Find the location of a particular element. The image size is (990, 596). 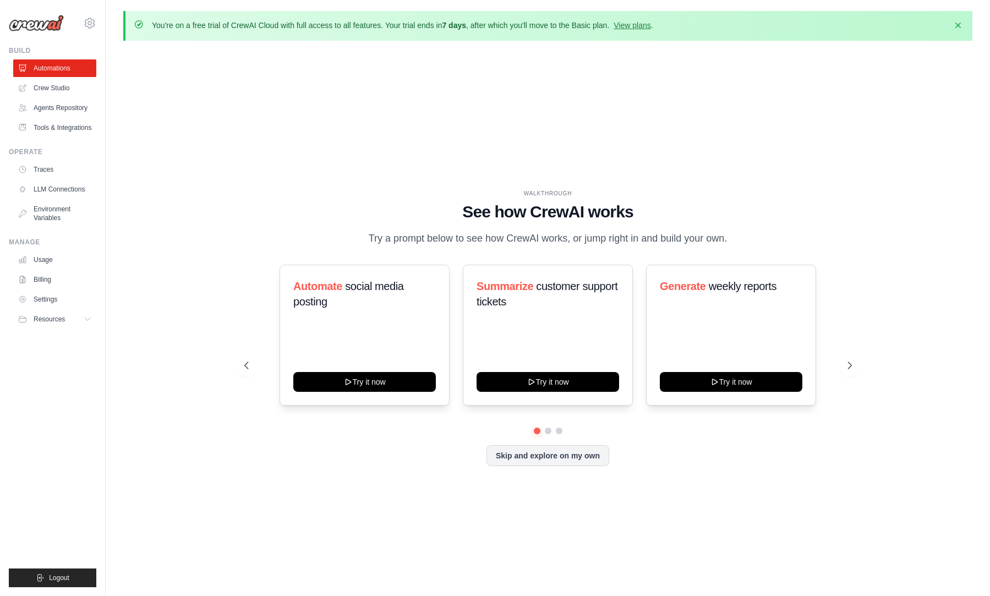

a: Settings is located at coordinates (54, 299).